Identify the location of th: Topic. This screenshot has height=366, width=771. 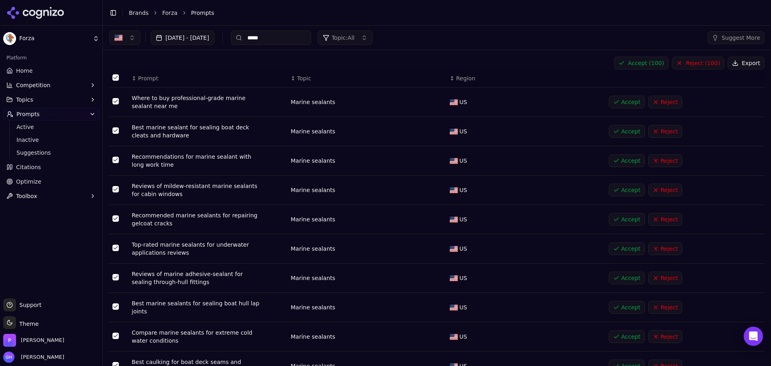
(367, 78).